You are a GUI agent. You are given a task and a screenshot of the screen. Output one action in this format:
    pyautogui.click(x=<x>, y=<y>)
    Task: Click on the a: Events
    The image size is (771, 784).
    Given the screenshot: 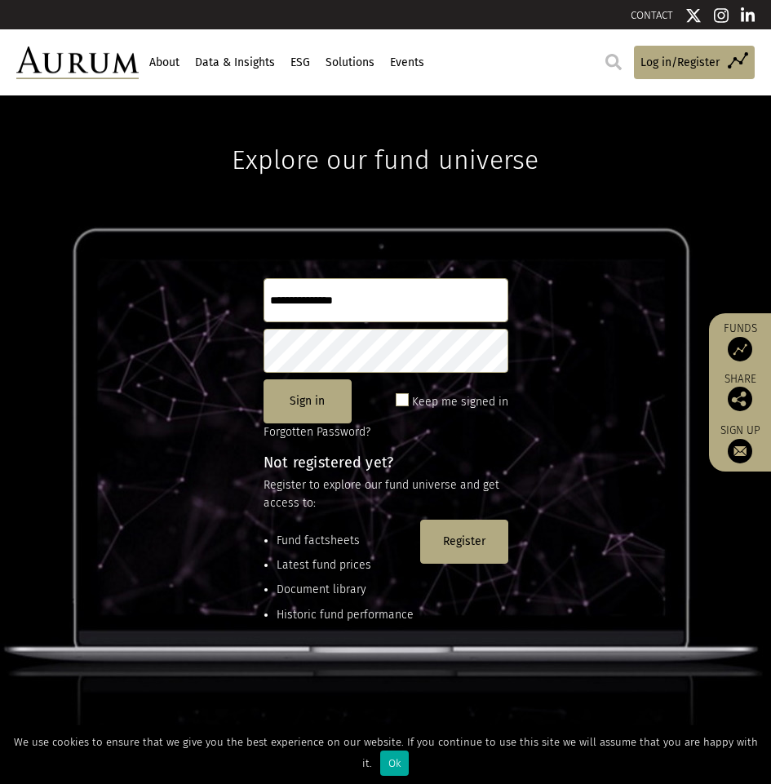 What is the action you would take?
    pyautogui.click(x=406, y=63)
    